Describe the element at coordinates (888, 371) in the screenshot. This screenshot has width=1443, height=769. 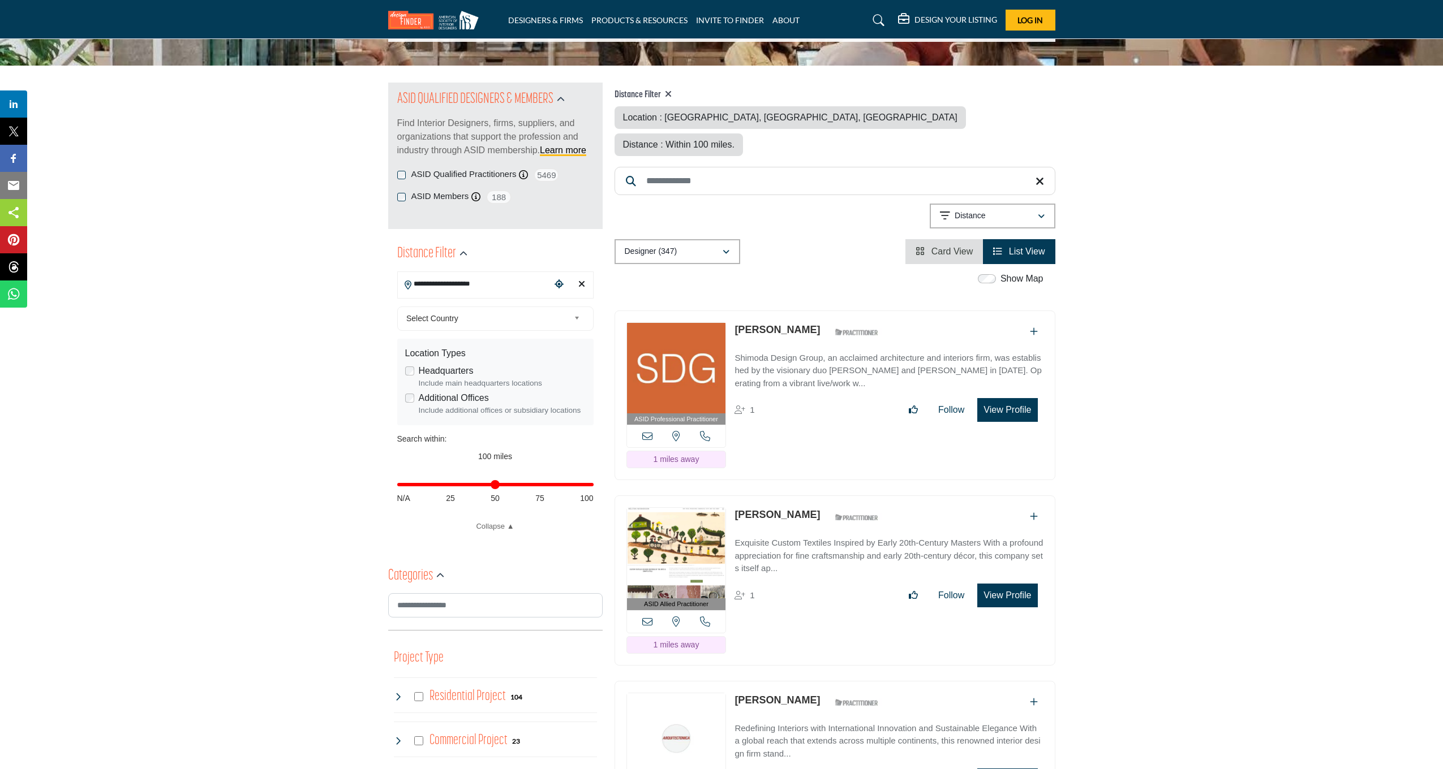
I see `p: Shimoda Design Group, an acclaimed architecture and interiors firm, was established by the vision...` at that location.